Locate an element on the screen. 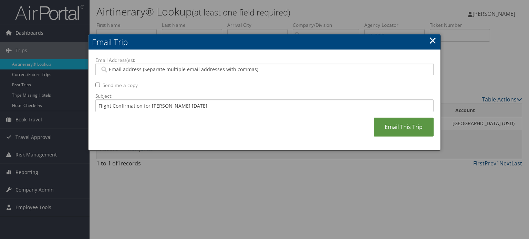  h2: Email Trip is located at coordinates (265, 42).